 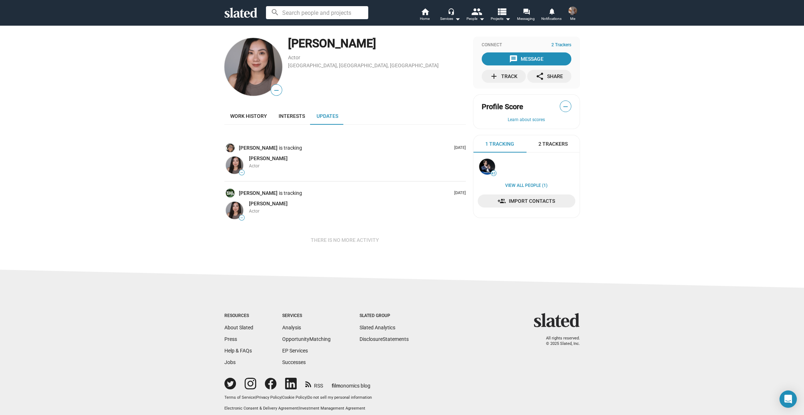 I want to click on a: Interests, so click(x=292, y=116).